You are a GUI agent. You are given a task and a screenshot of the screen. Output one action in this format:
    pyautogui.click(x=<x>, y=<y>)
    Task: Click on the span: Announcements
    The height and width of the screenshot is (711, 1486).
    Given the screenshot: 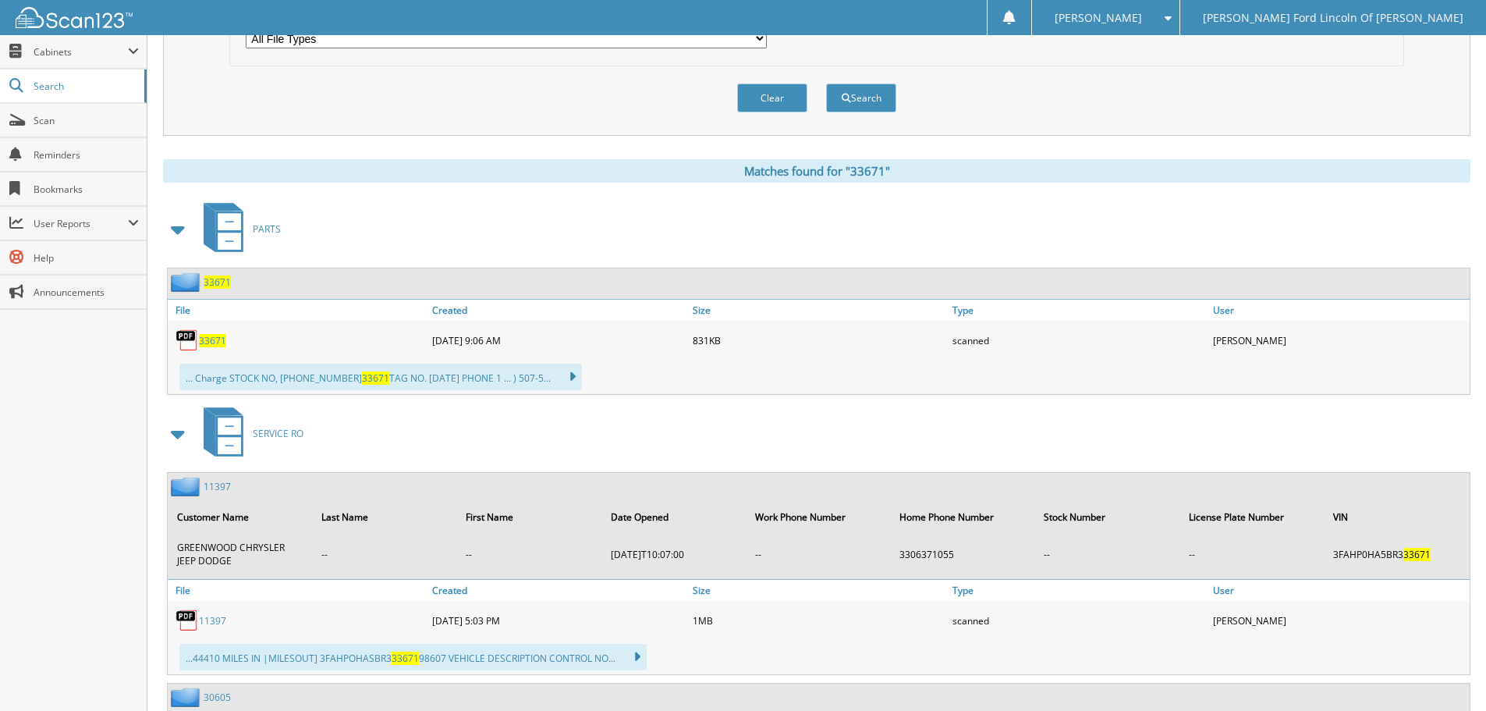 What is the action you would take?
    pyautogui.click(x=86, y=292)
    